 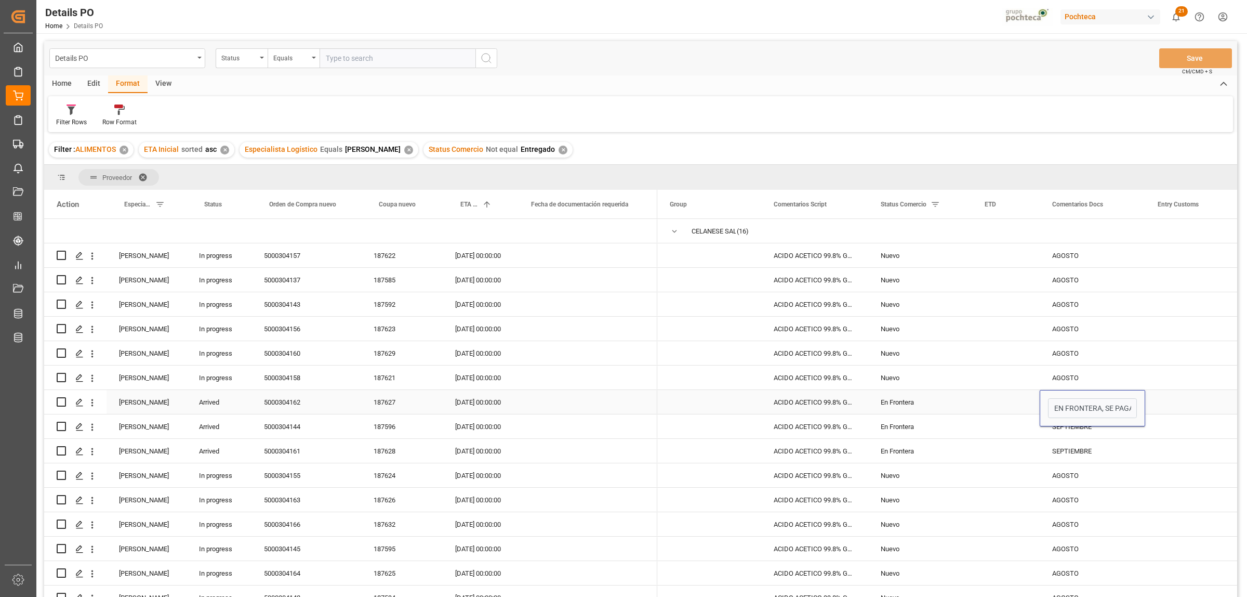 What do you see at coordinates (1178, 204) in the screenshot?
I see `span: Entry Customs` at bounding box center [1178, 204].